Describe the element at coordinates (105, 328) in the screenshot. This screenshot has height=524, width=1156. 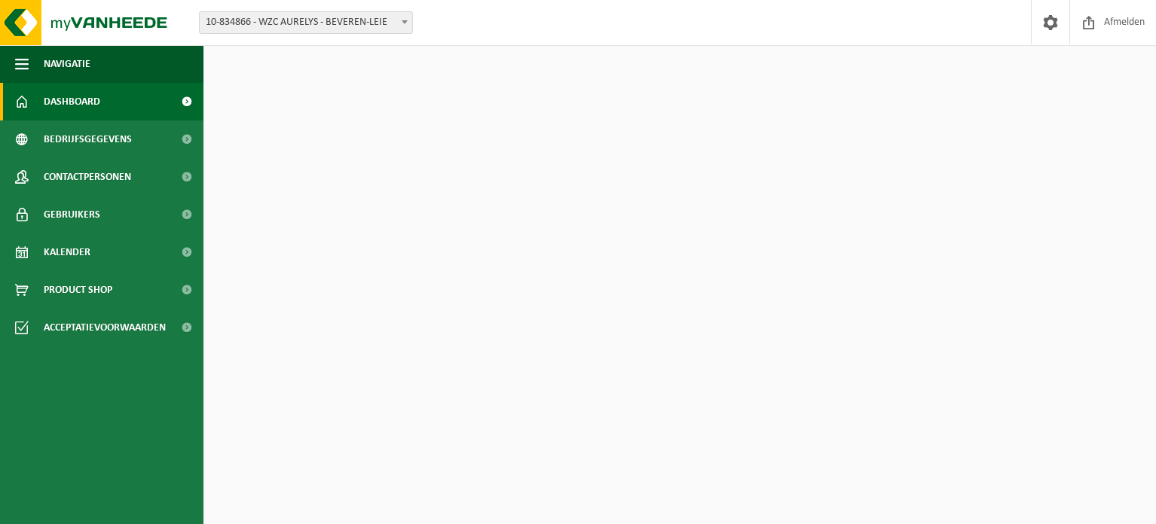
I see `span: Acceptatievoorwaarden` at that location.